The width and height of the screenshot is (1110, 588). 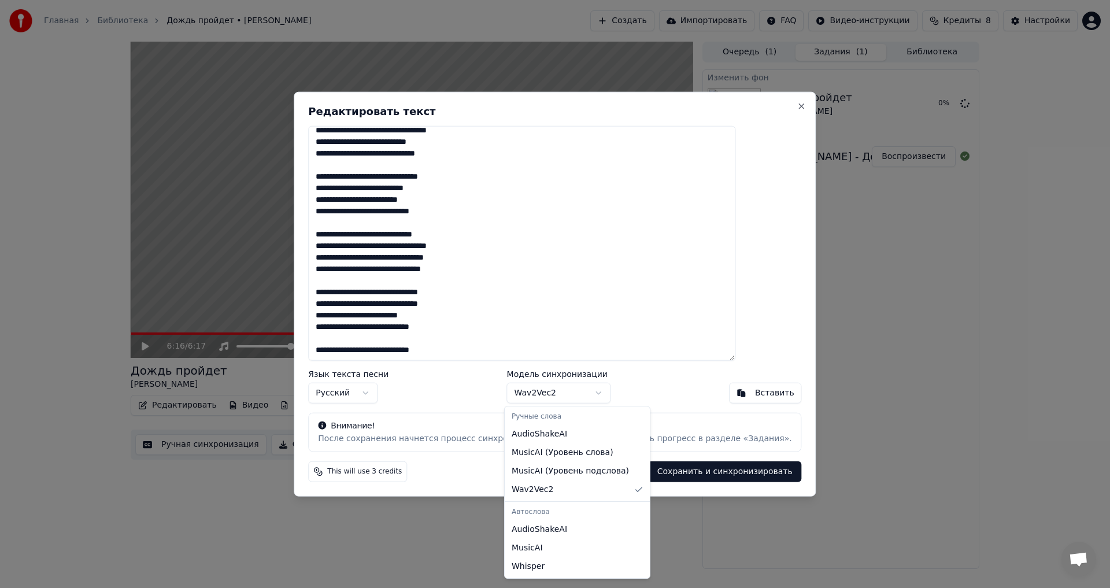 What do you see at coordinates (577, 512) in the screenshot?
I see `div: Автослова` at bounding box center [577, 512].